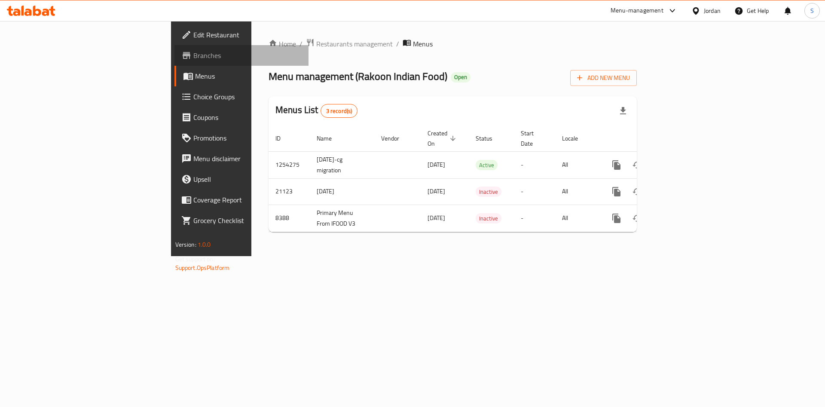 This screenshot has width=825, height=407. What do you see at coordinates (482, 179) in the screenshot?
I see `table: enhanced table` at bounding box center [482, 179].